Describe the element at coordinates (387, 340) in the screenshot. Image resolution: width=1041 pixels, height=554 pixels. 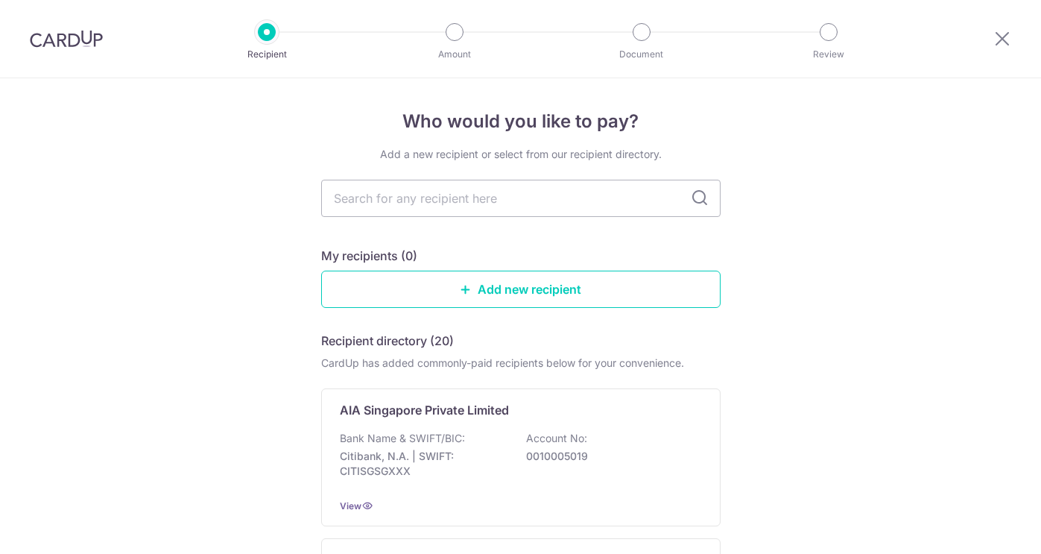
I see `h5: Recipient directory (20)` at that location.